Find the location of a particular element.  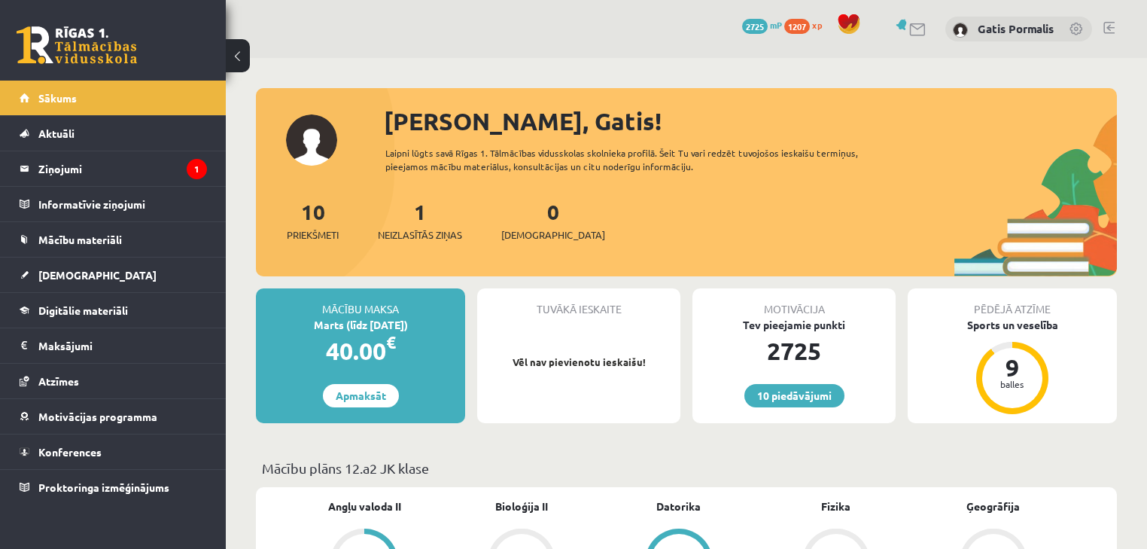

a: Motivācijas programma is located at coordinates (113, 416).